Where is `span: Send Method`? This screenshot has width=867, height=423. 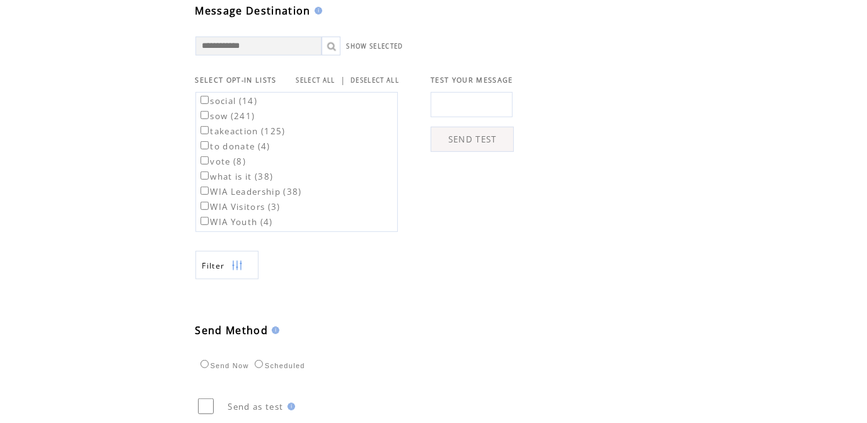
span: Send Method is located at coordinates (232, 330).